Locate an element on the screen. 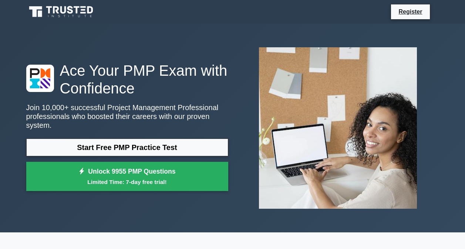  small: Limited Time: 7-day free trial! is located at coordinates (127, 182).